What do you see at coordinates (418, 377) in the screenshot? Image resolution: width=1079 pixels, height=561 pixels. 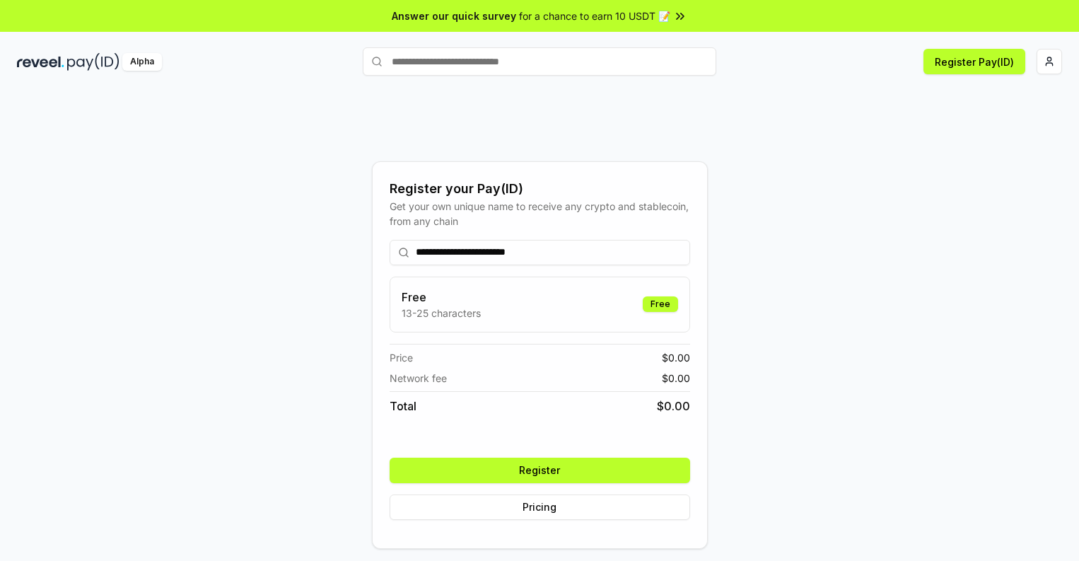 I see `span: Network fee` at bounding box center [418, 377].